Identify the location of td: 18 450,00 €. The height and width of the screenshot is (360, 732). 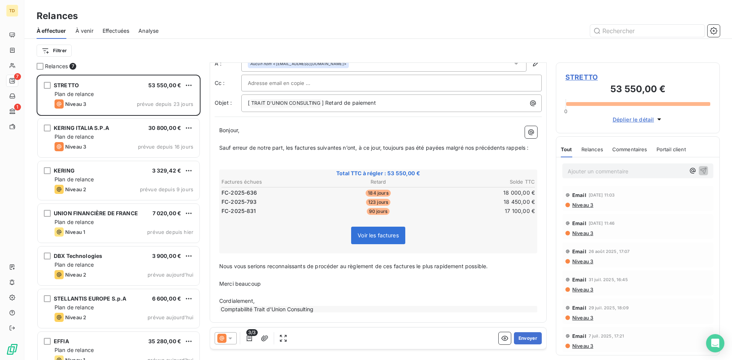
(483, 202).